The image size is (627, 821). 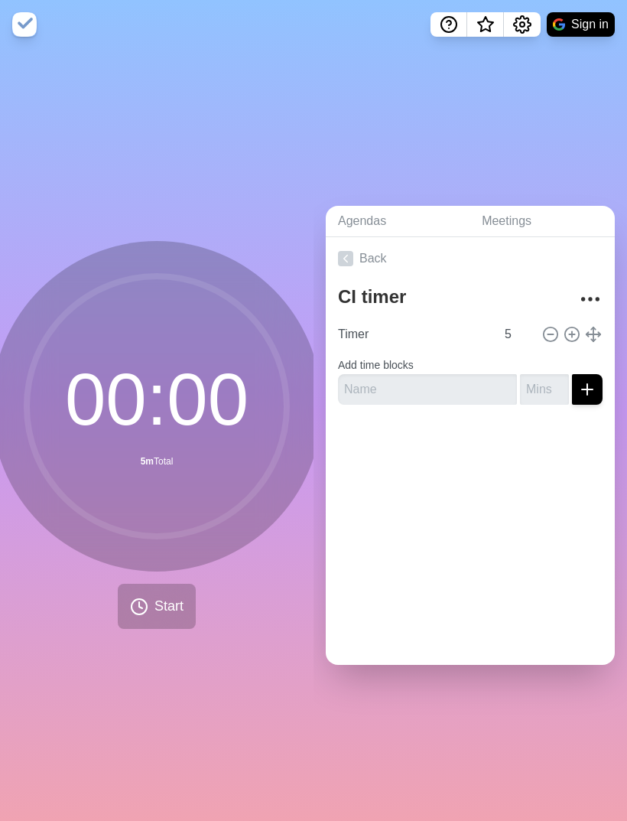 What do you see at coordinates (591, 299) in the screenshot?
I see `button: More` at bounding box center [591, 299].